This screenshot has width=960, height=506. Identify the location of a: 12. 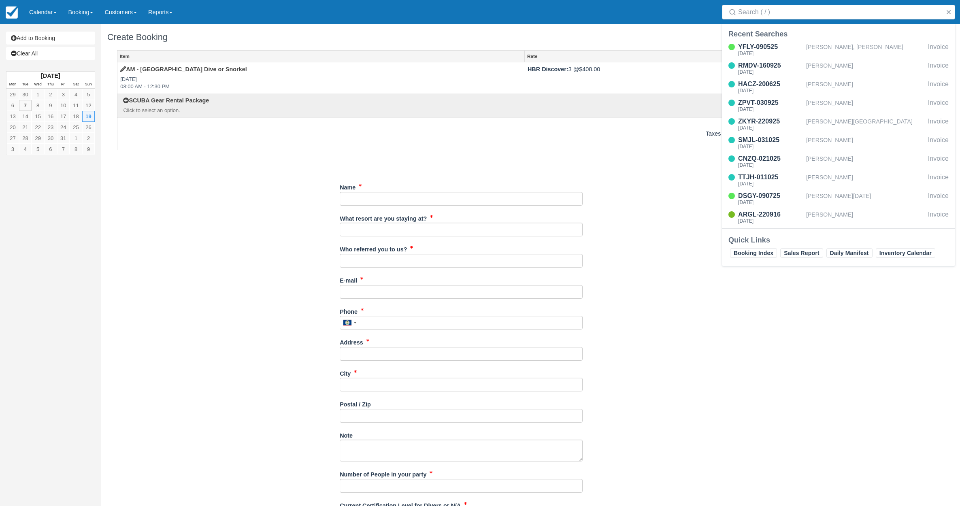
(88, 105).